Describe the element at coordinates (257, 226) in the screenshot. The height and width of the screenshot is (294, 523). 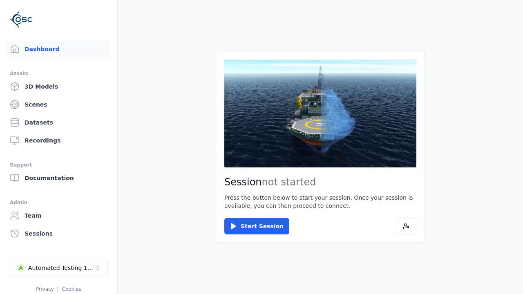
I see `button: Start Session` at that location.